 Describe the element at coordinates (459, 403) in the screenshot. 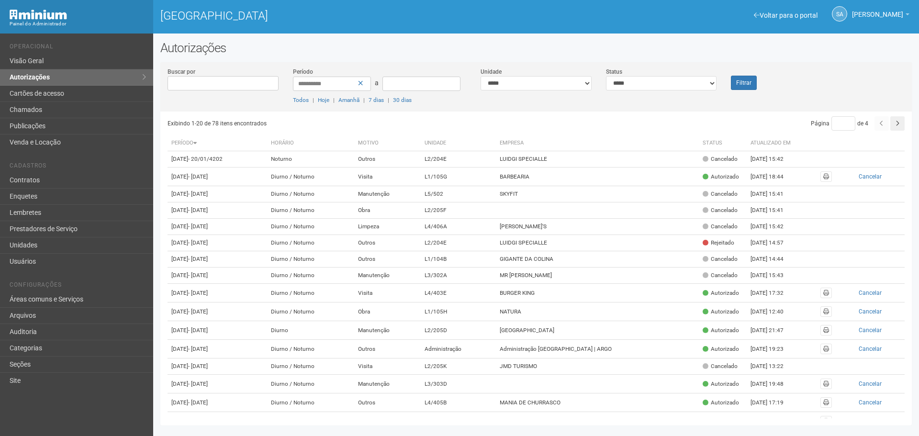

I see `td: L4/405B` at that location.